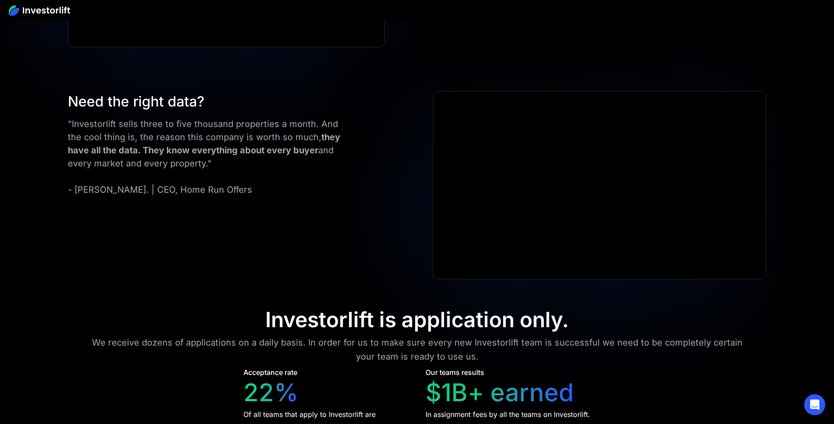  What do you see at coordinates (270, 372) in the screenshot?
I see `div: Acceptance rate` at bounding box center [270, 372].